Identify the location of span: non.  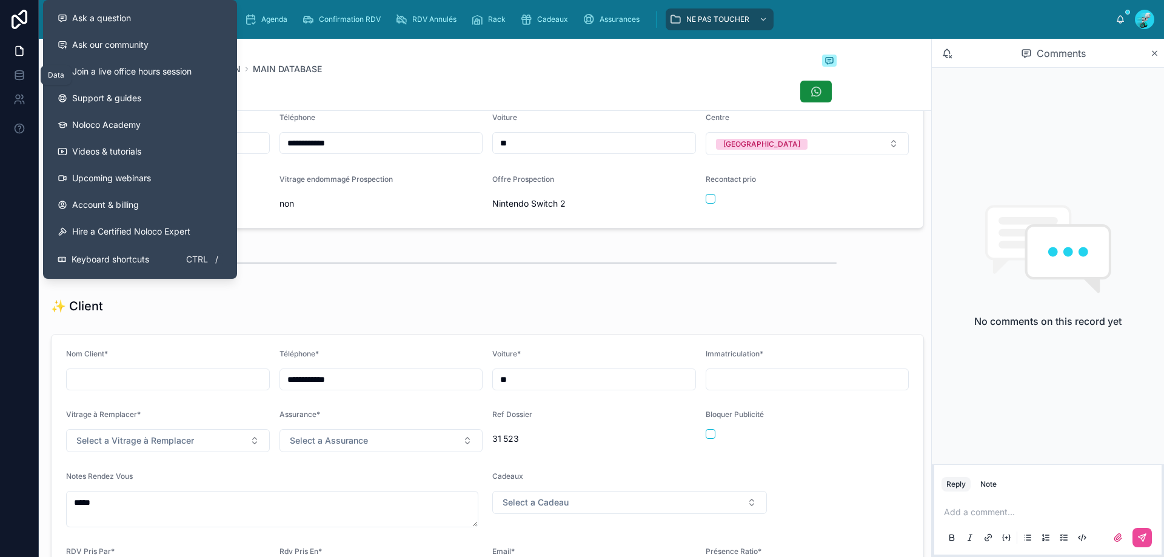
(381, 204).